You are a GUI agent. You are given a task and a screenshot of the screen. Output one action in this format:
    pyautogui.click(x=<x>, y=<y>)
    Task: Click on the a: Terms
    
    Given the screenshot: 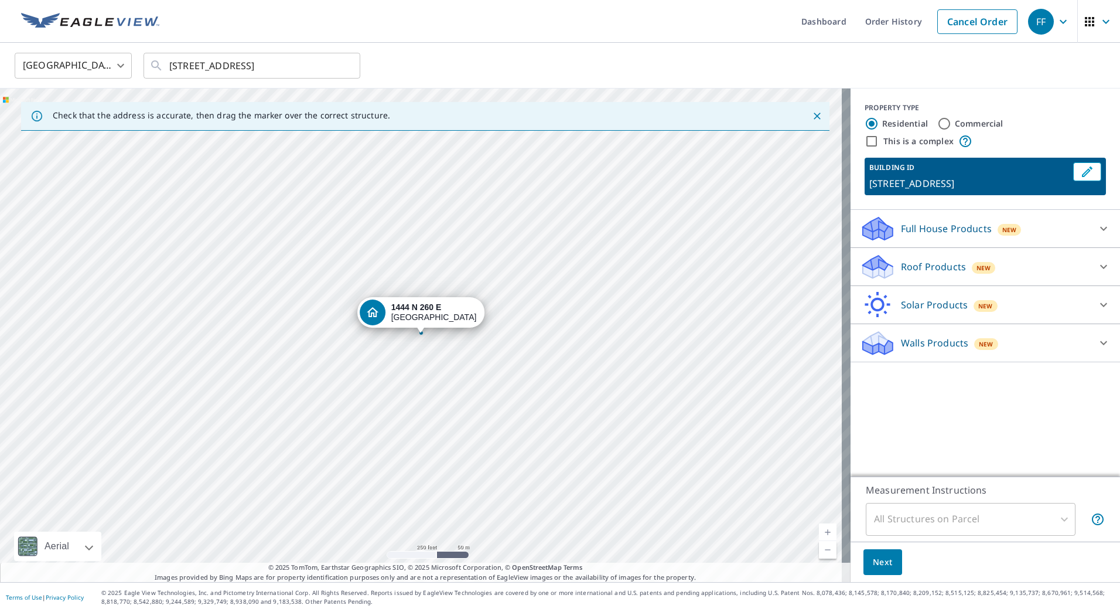 What is the action you would take?
    pyautogui.click(x=573, y=566)
    